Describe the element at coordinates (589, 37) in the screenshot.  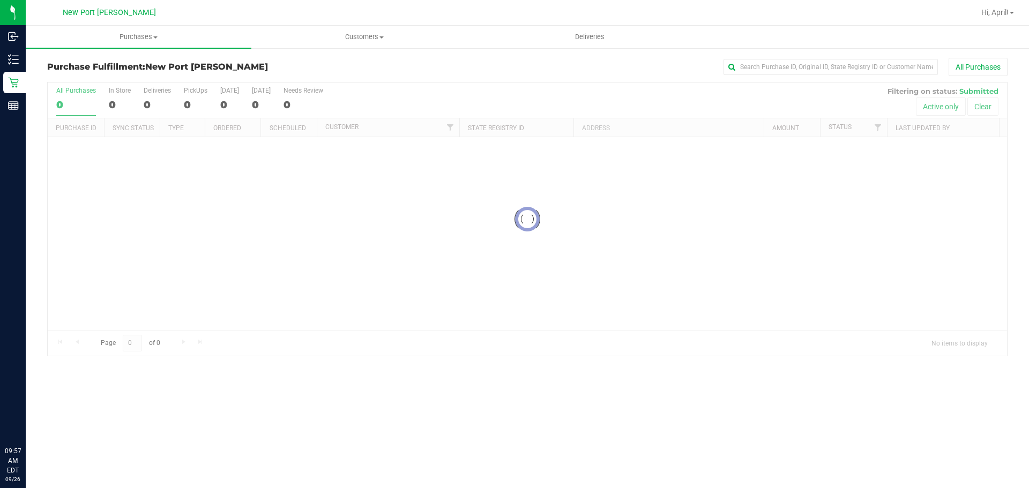
I see `a: Deliveries` at that location.